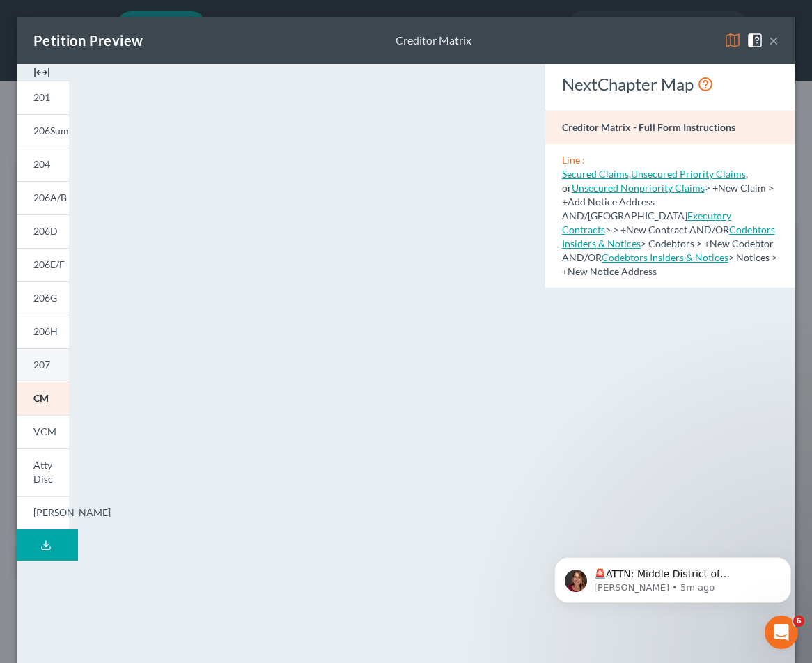 The width and height of the screenshot is (812, 663). I want to click on img: map-eea8200ae884c6f1103ae1953ef3d486a96c86aabb227e865a55264e3737af1f.svg, so click(732, 40).